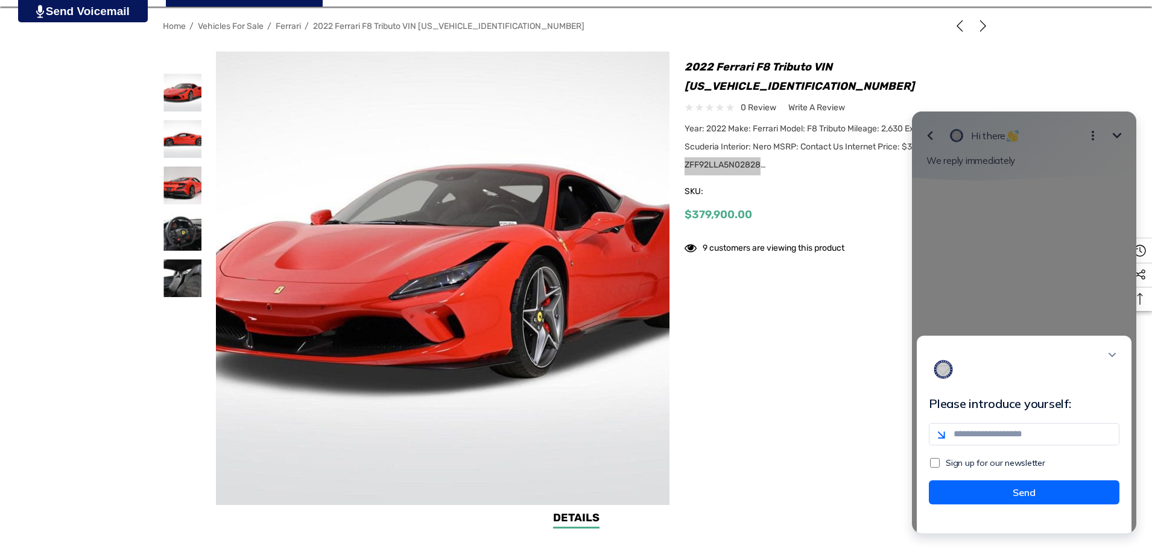 The width and height of the screenshot is (1152, 549). What do you see at coordinates (216, 271) in the screenshot?
I see `button: Close modal` at bounding box center [216, 271].